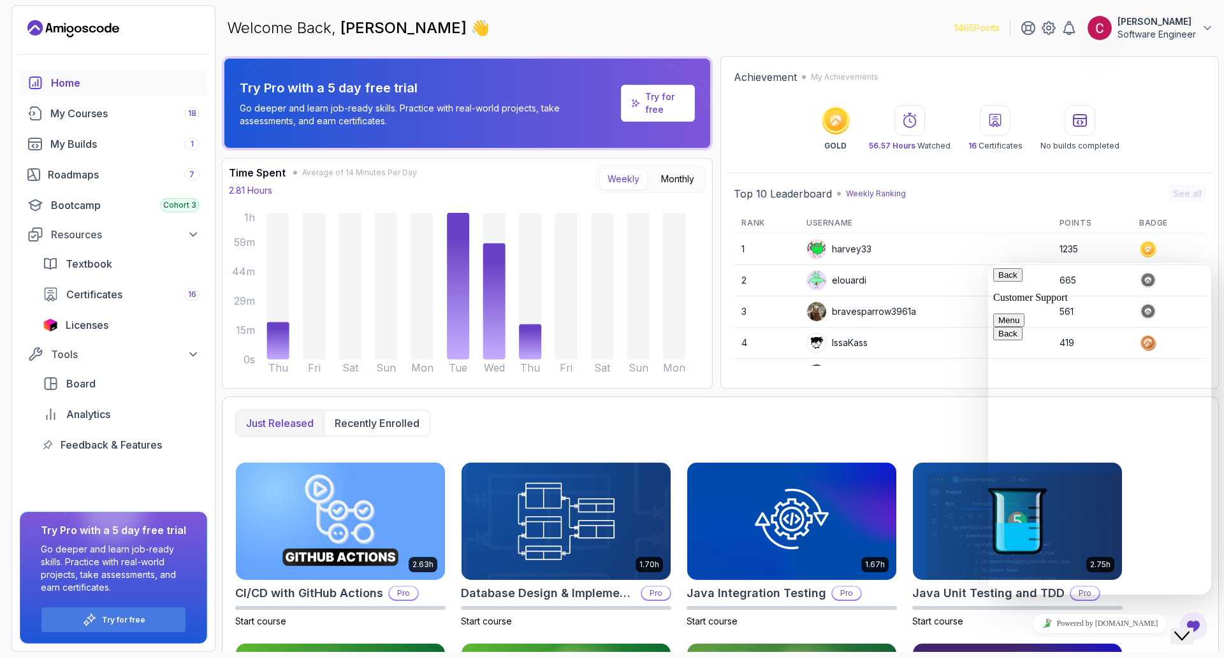 The width and height of the screenshot is (1224, 657). What do you see at coordinates (1018, 545) in the screenshot?
I see `a: Java Unit Testing and TDD card2.75hJava Unit Testing and TDDProStart course` at bounding box center [1018, 545].